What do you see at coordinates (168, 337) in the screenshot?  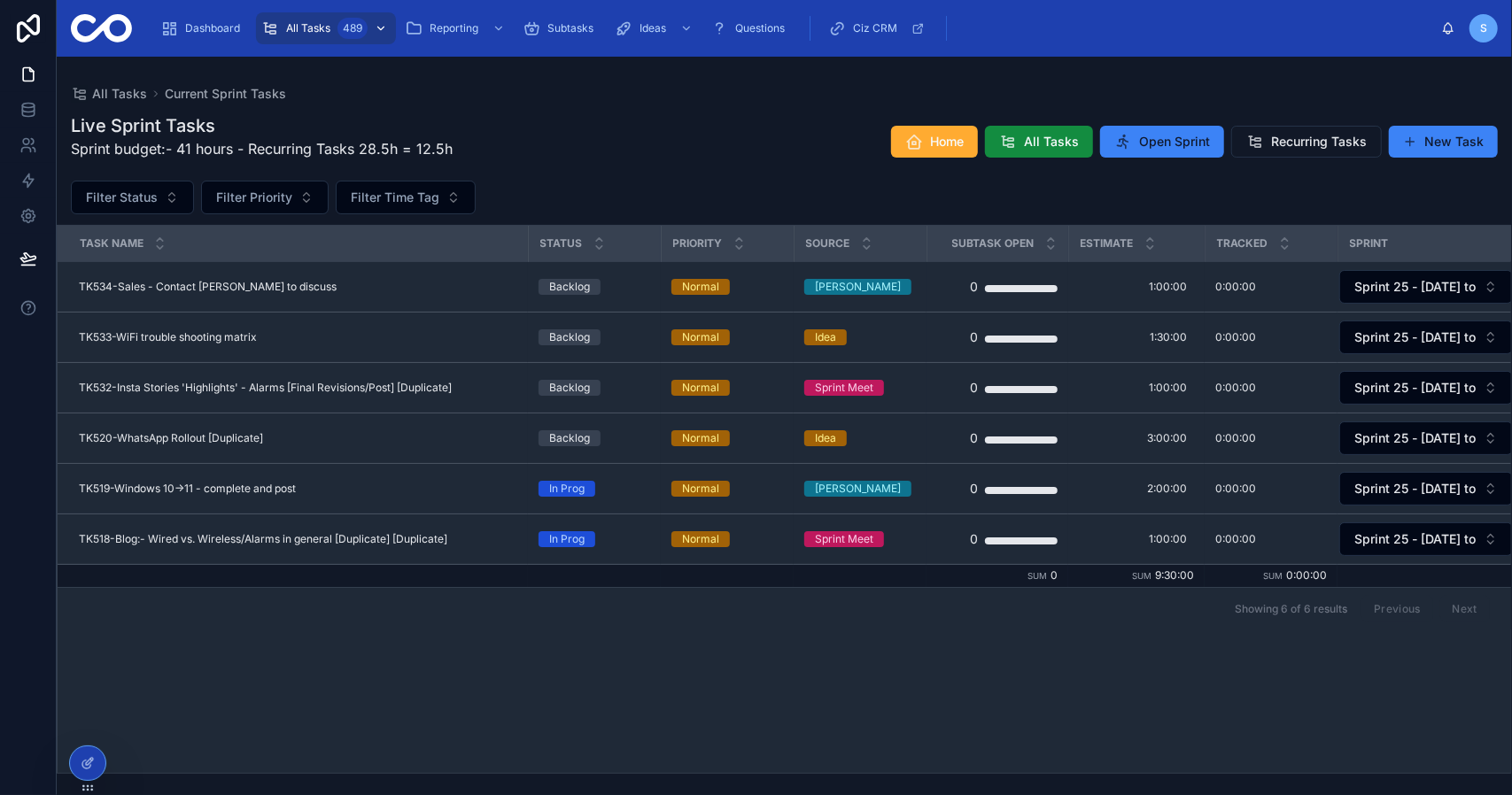 I see `span: TK533-WiFi trouble shooting matrix` at bounding box center [168, 337].